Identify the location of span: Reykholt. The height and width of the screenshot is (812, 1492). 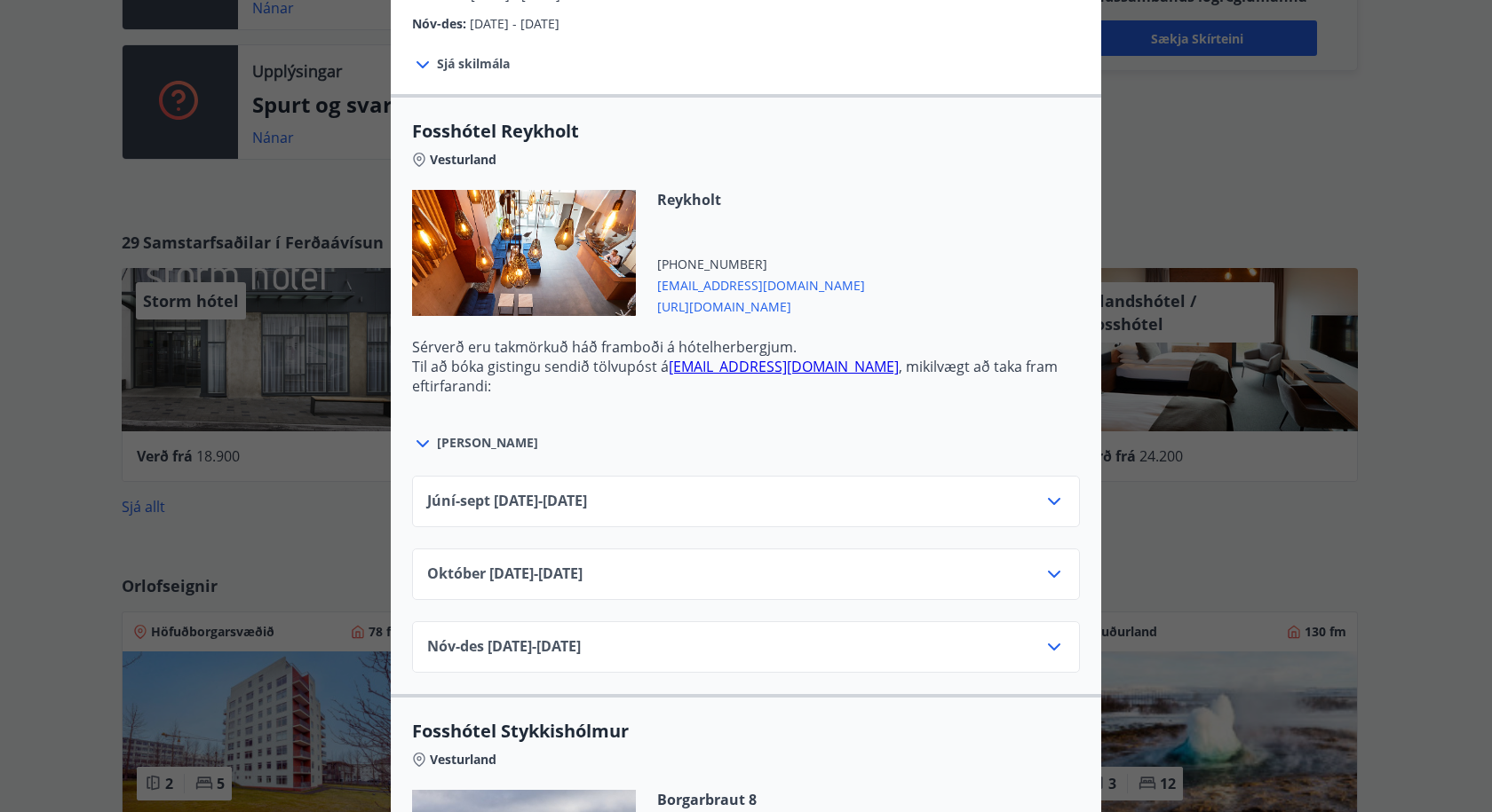
(761, 200).